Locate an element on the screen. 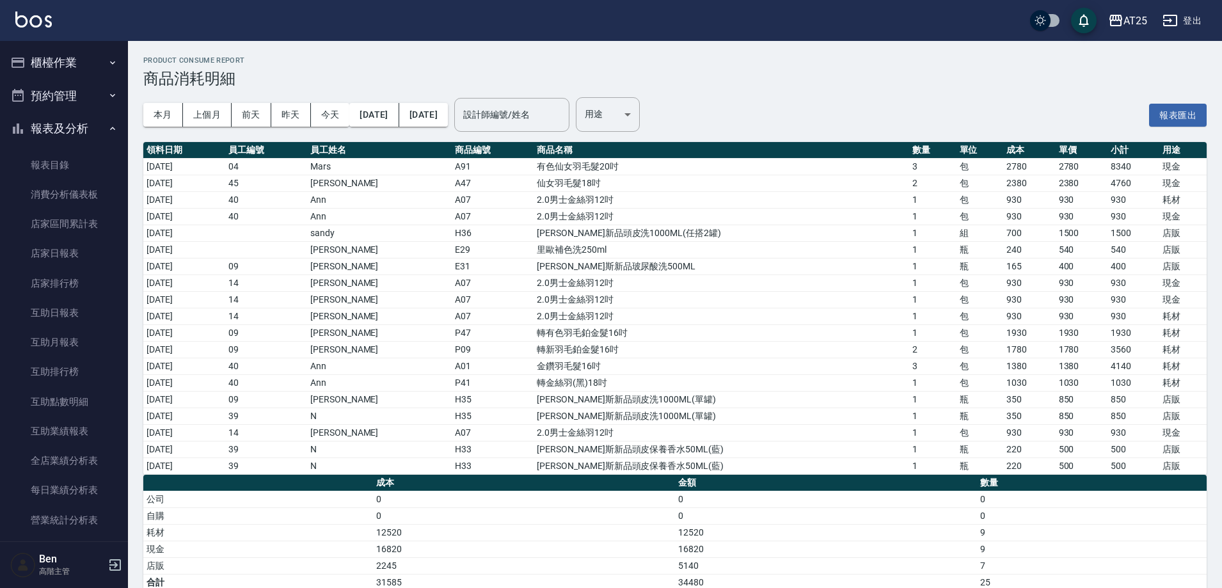 The height and width of the screenshot is (588, 1222). td: 有色仙女羽毛髮20吋 is located at coordinates (721, 166).